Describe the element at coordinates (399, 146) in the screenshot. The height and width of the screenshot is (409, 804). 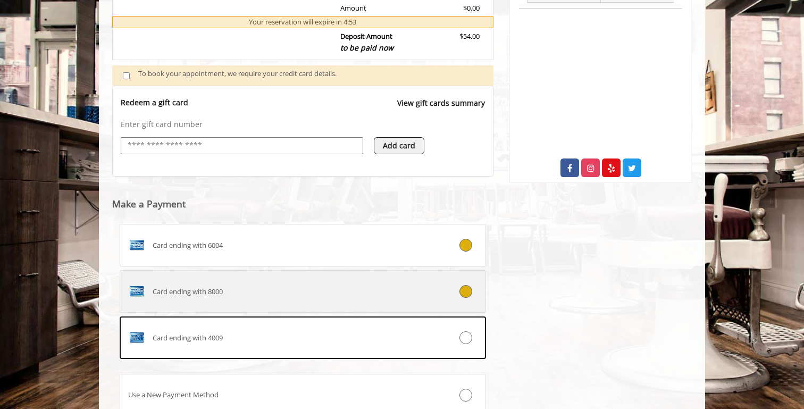
I see `button: Add card` at that location.